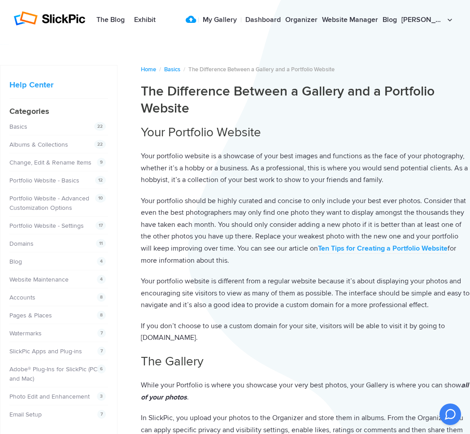 The image size is (470, 434). I want to click on a: Blog, so click(16, 262).